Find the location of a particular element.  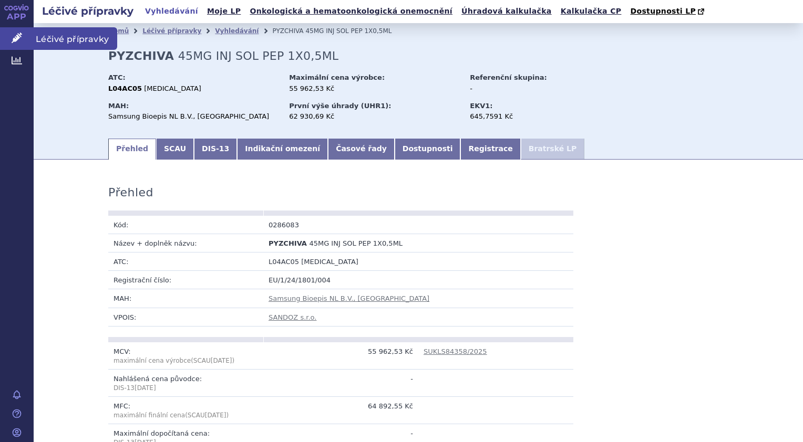

td: MFC: is located at coordinates (185, 410).